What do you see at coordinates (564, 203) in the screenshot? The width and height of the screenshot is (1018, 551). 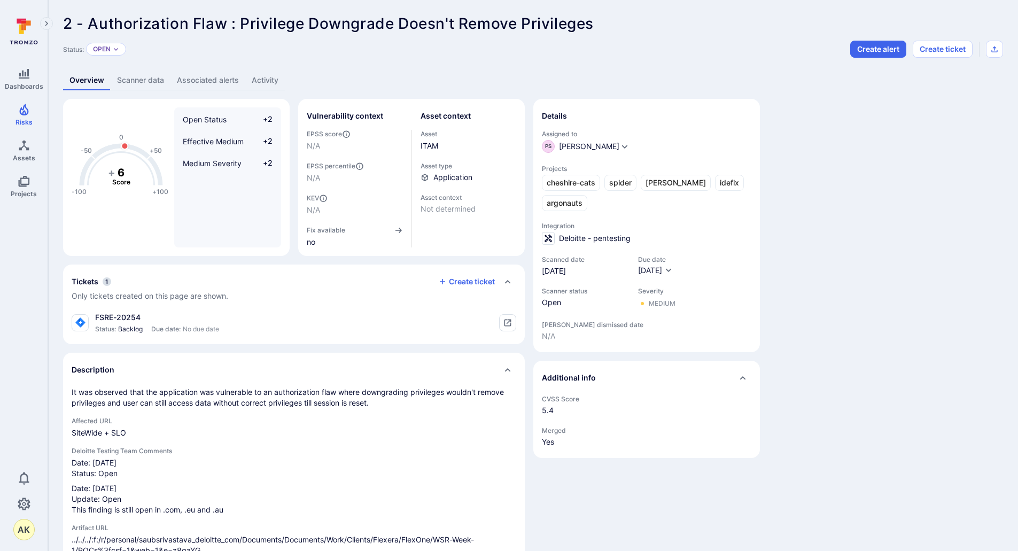 I see `span: argonauts` at bounding box center [564, 203].